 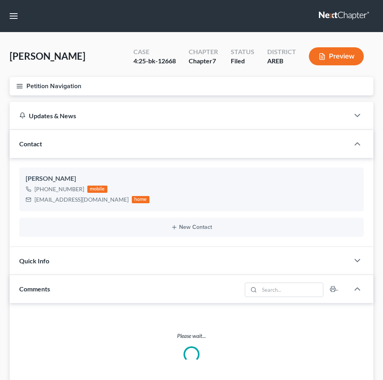 What do you see at coordinates (192, 227) in the screenshot?
I see `button: New Contact` at bounding box center [192, 227].